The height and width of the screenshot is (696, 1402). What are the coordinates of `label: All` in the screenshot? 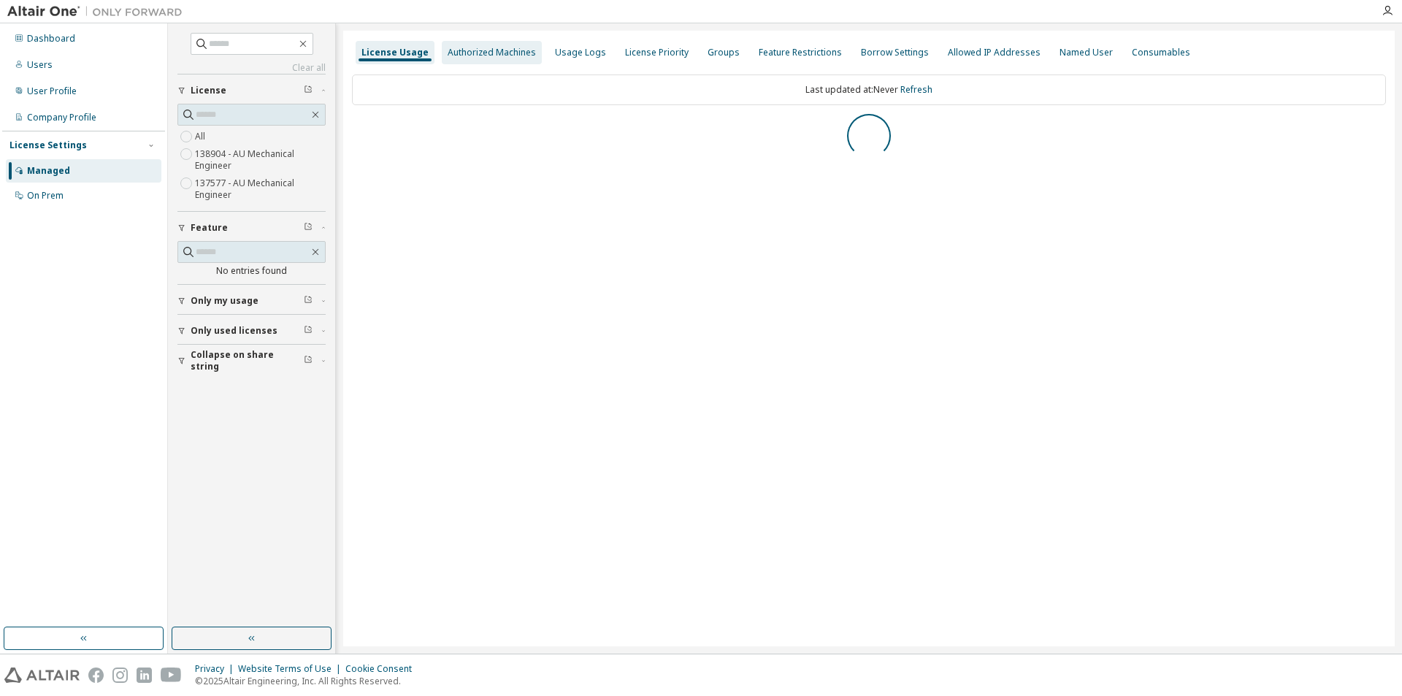 It's located at (201, 137).